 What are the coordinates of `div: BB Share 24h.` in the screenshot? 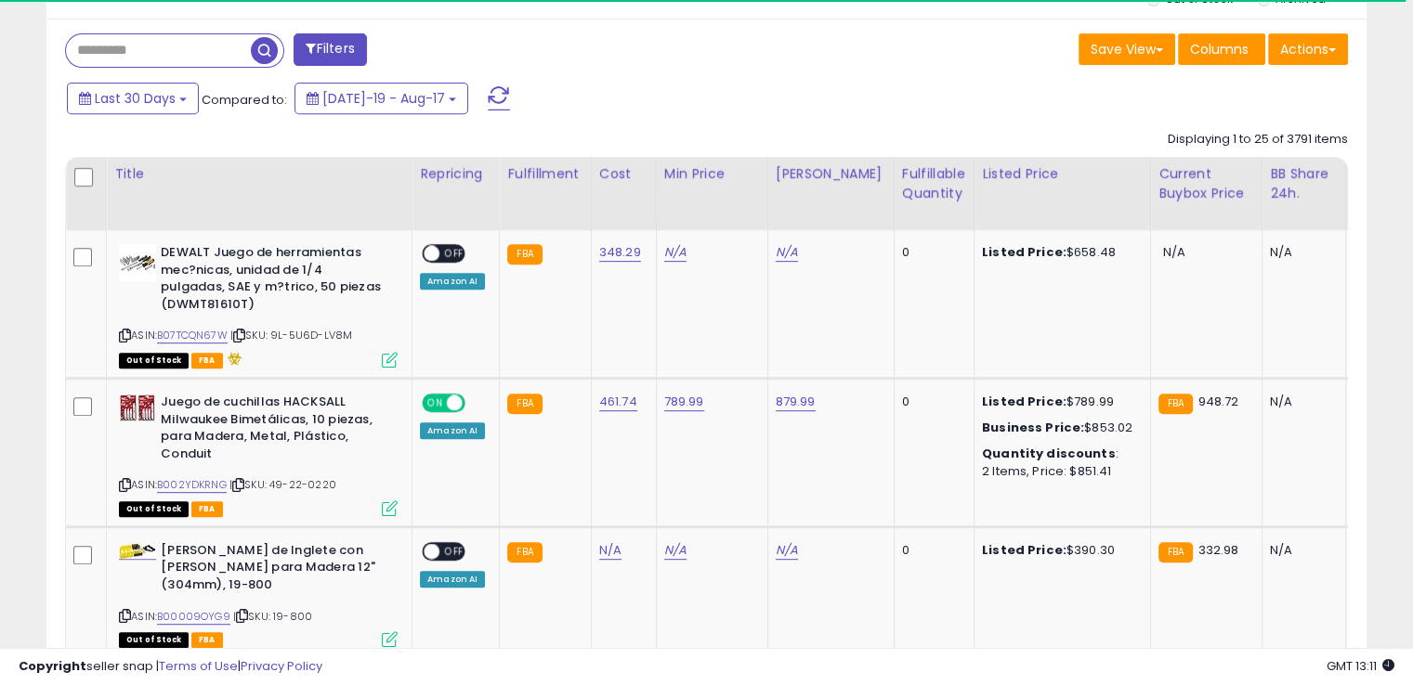 It's located at (1303, 184).